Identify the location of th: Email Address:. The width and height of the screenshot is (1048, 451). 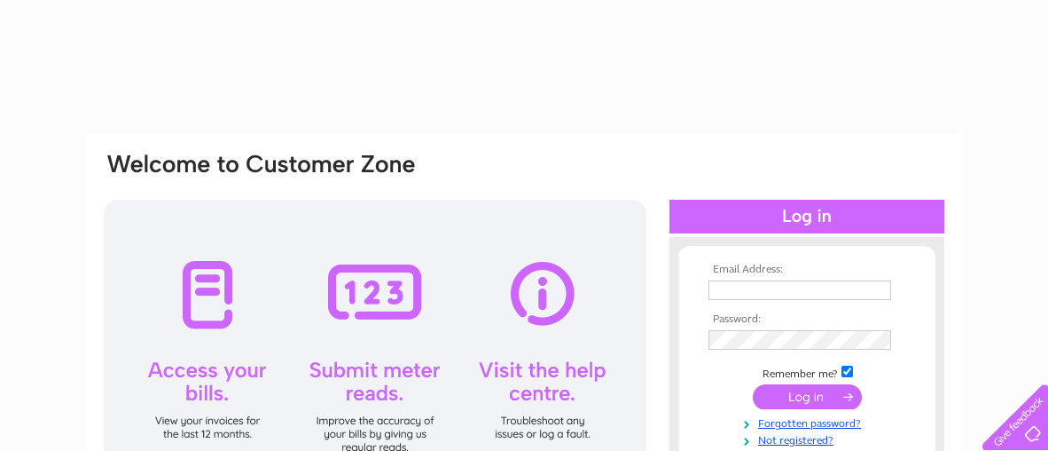
(807, 270).